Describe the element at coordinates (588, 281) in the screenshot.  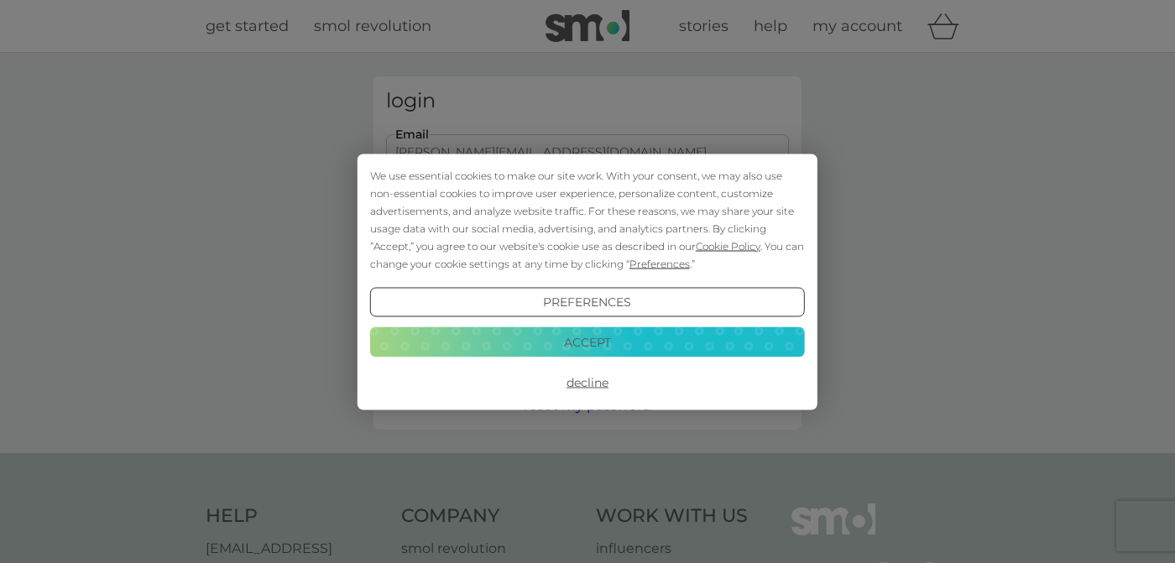
I see `div: Cookie Consent Prompt` at that location.